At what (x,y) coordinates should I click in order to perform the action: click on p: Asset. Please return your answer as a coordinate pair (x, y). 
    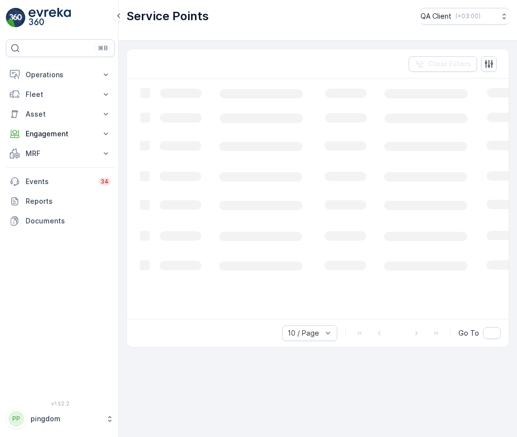
    Looking at the image, I should click on (60, 114).